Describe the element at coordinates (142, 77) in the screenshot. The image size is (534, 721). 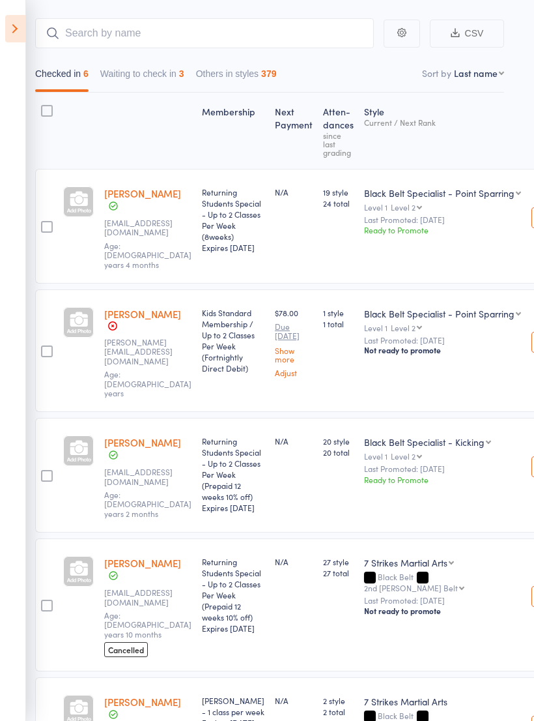
I see `button: Waiting to check in3` at that location.